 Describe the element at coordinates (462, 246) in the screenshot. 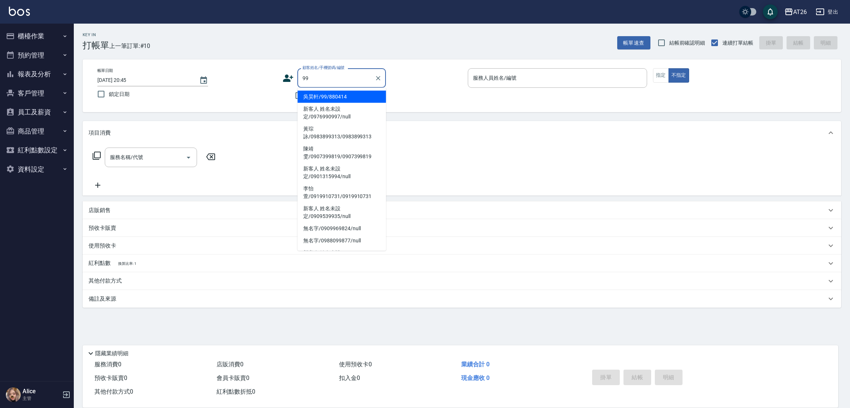

I see `div: 使用預收卡` at that location.